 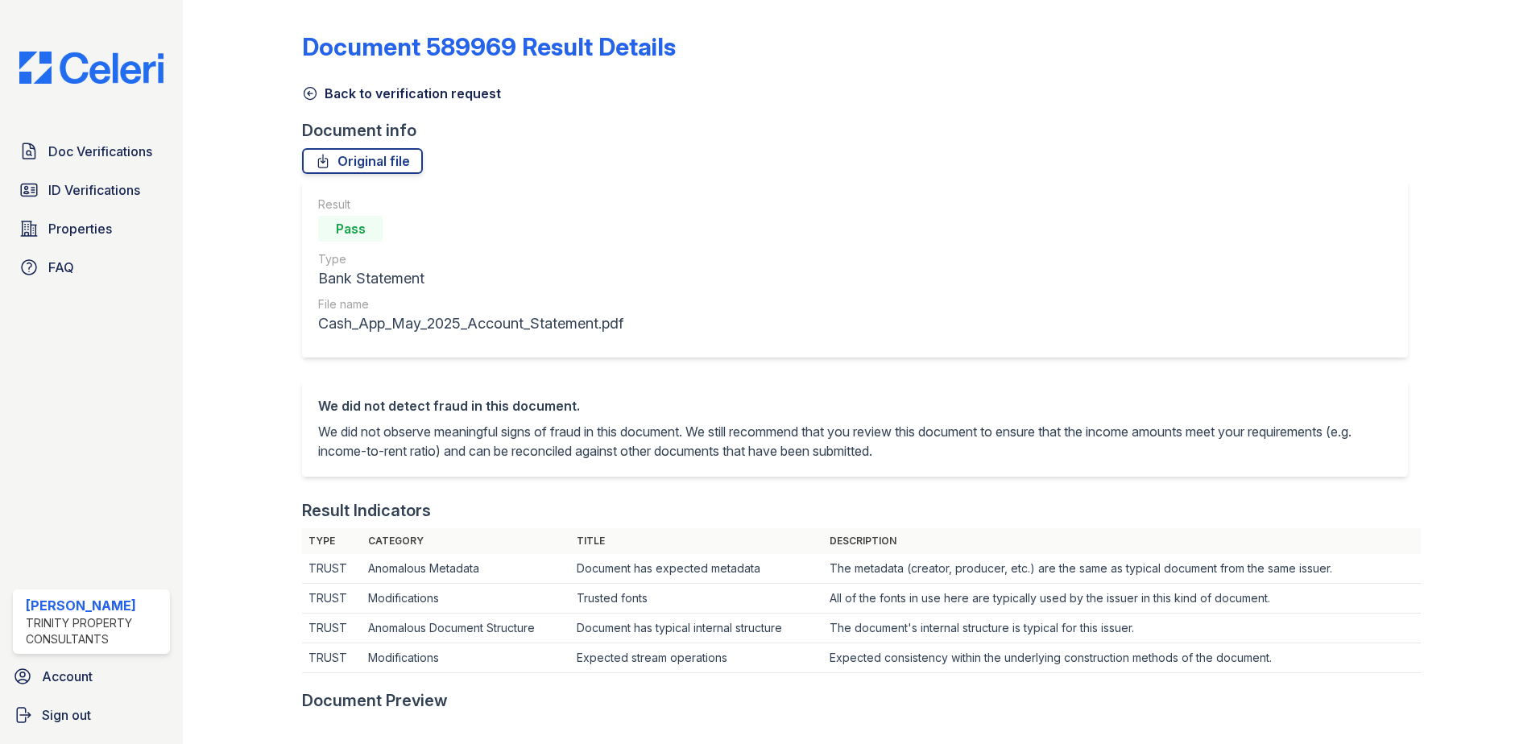 I want to click on a: Doc Verifications, so click(x=91, y=151).